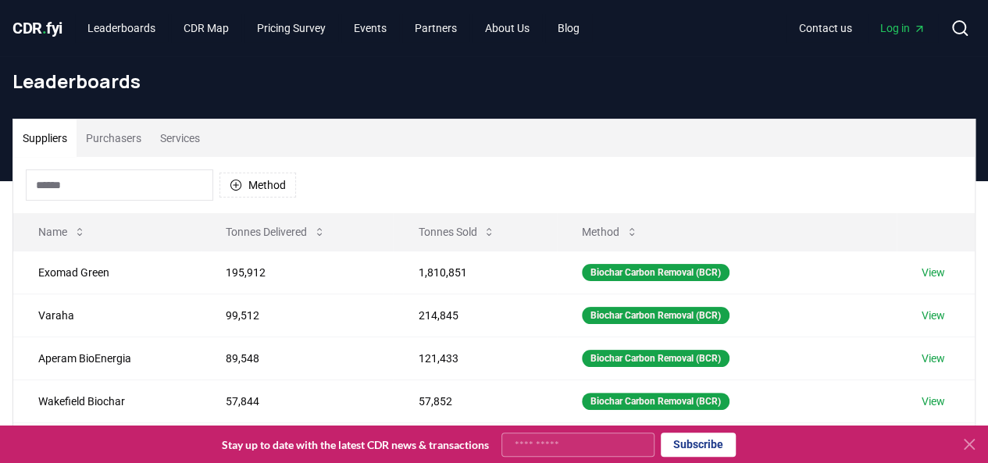 This screenshot has width=988, height=463. What do you see at coordinates (297, 315) in the screenshot?
I see `td: 99,512` at bounding box center [297, 315].